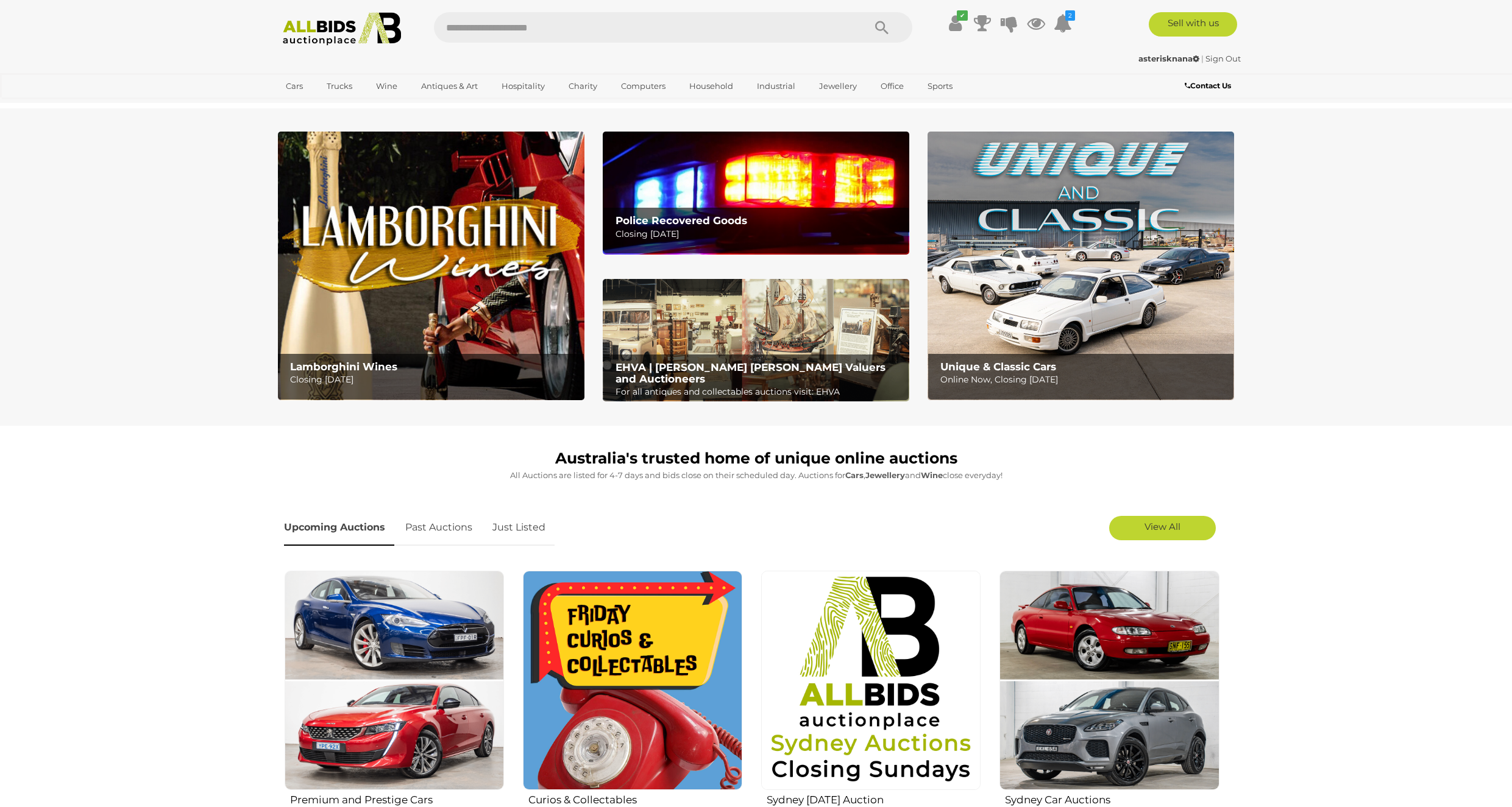 This screenshot has height=807, width=1512. What do you see at coordinates (682, 220) in the screenshot?
I see `b: Police Recovered Goods` at bounding box center [682, 220].